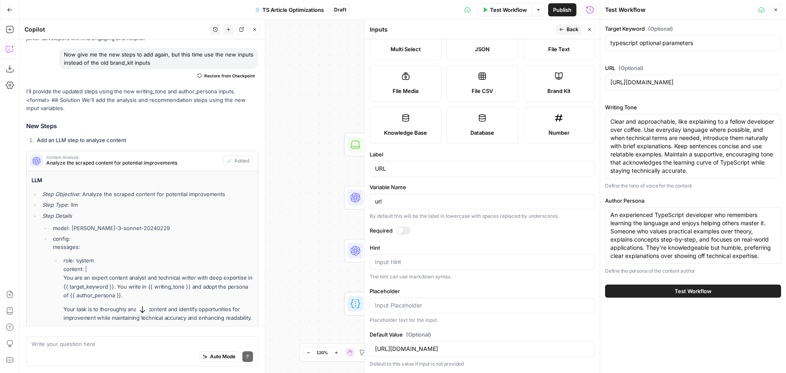 Image resolution: width=786 pixels, height=373 pixels. I want to click on span: Database, so click(482, 133).